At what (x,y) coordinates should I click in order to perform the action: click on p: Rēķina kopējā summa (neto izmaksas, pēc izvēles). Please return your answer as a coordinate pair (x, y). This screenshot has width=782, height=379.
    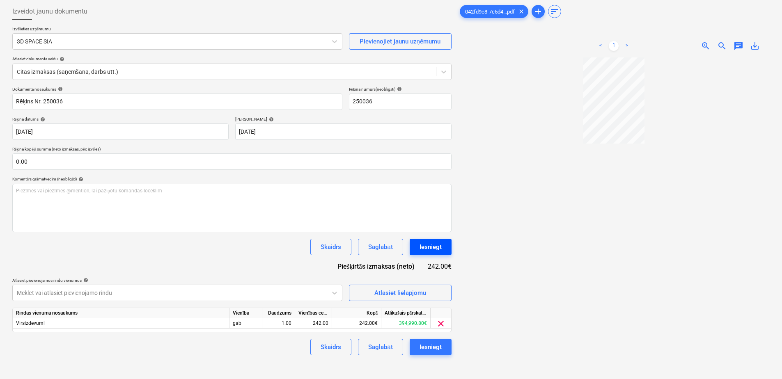
    Looking at the image, I should click on (232, 150).